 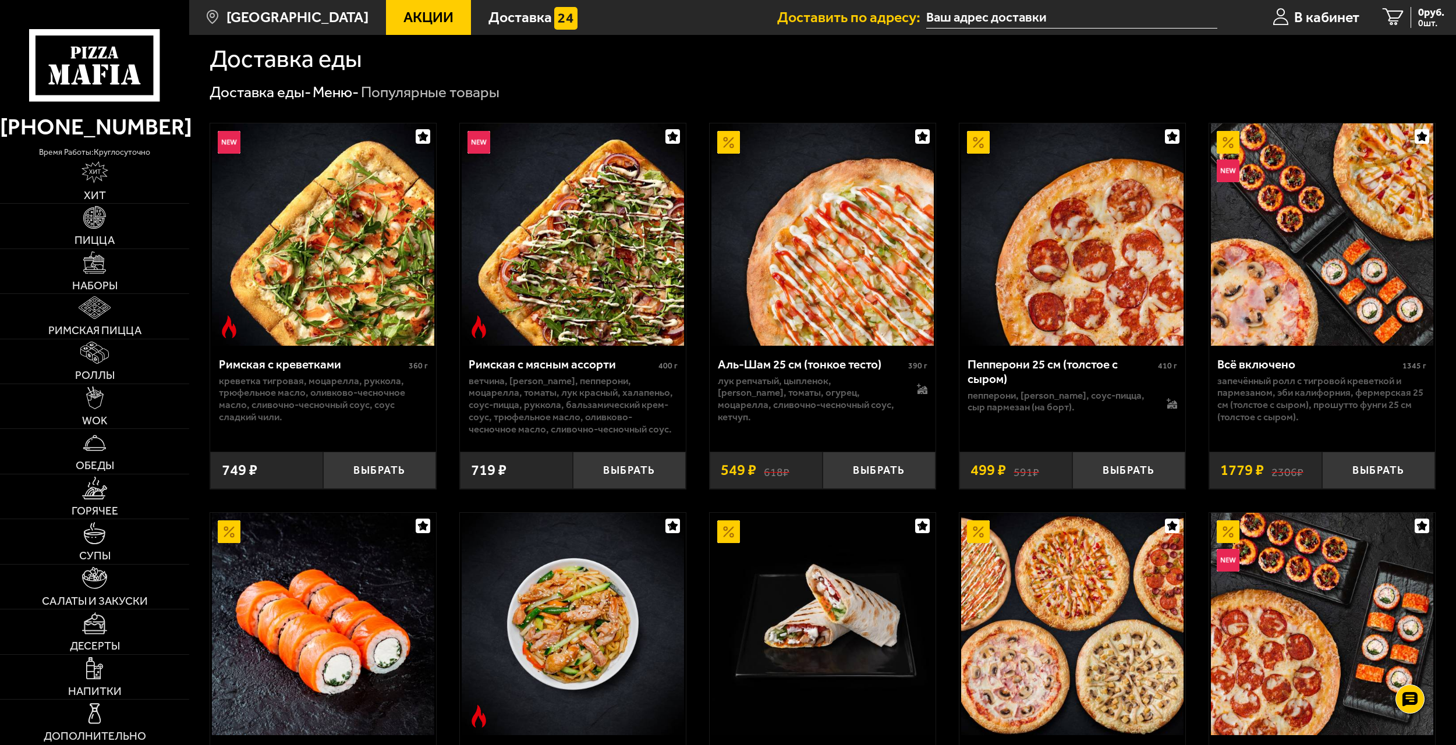 I want to click on span: 360 г, so click(x=418, y=365).